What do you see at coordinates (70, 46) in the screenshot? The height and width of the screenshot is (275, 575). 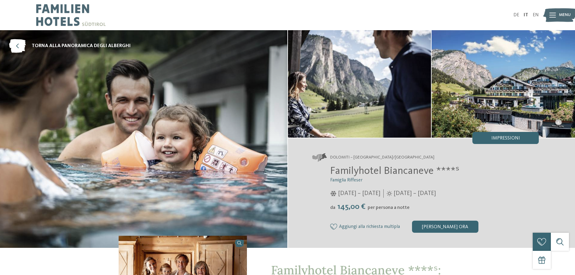 I see `a: torna alla panoramica degli alberghi` at bounding box center [70, 46].